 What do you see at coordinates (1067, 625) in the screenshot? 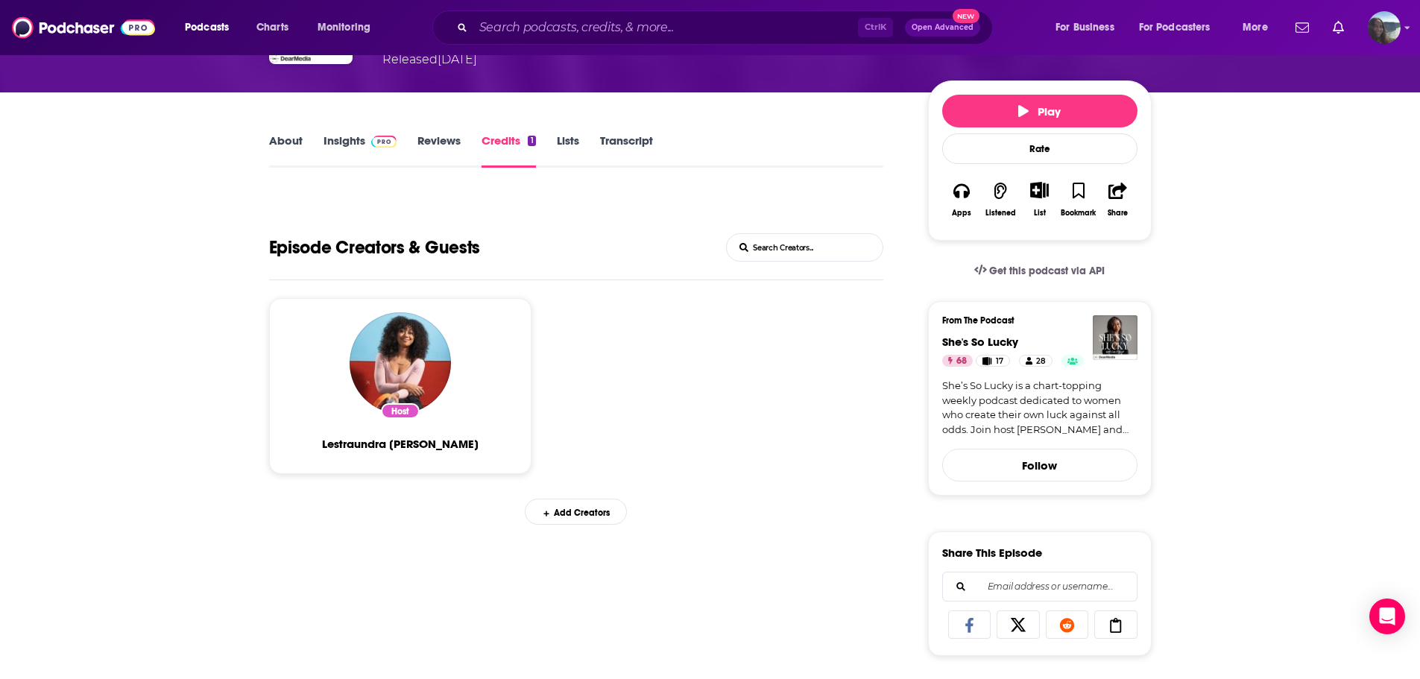
I see `a: Share on Reddit` at bounding box center [1067, 625].